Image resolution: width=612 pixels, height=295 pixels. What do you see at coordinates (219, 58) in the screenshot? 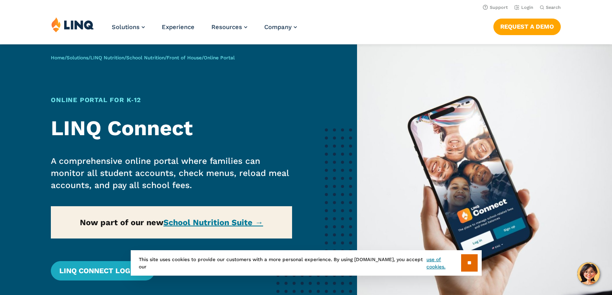
I see `span: Online Portal` at bounding box center [219, 58].